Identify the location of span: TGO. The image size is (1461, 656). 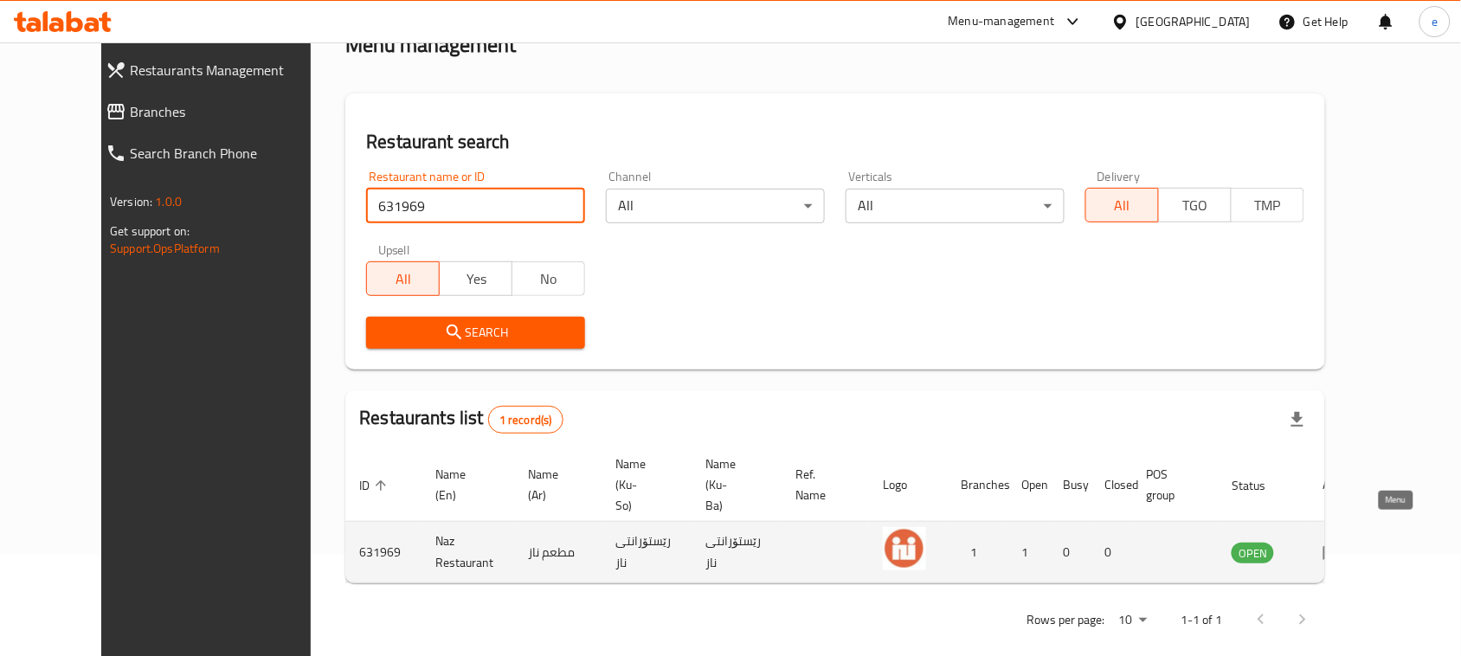
(1196, 205).